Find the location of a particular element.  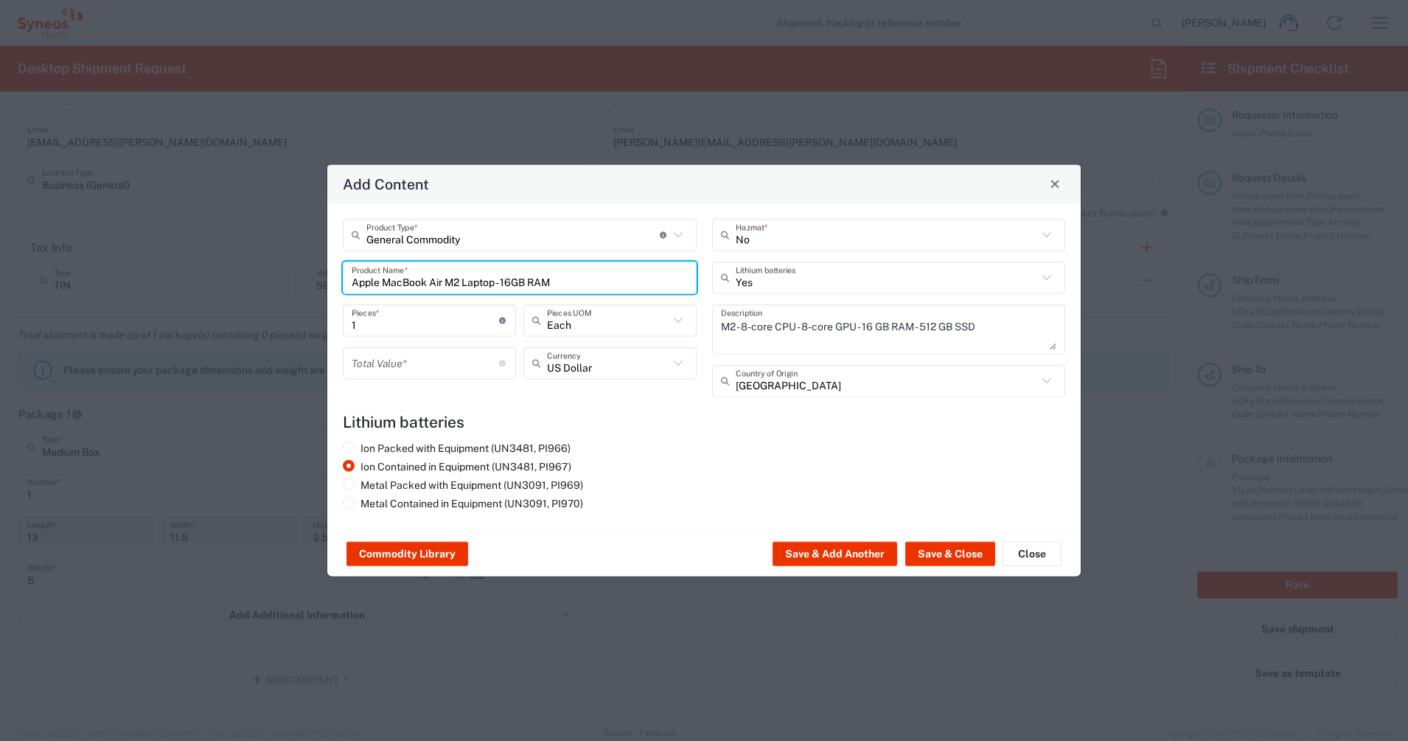

h4: Add Content is located at coordinates (385, 183).